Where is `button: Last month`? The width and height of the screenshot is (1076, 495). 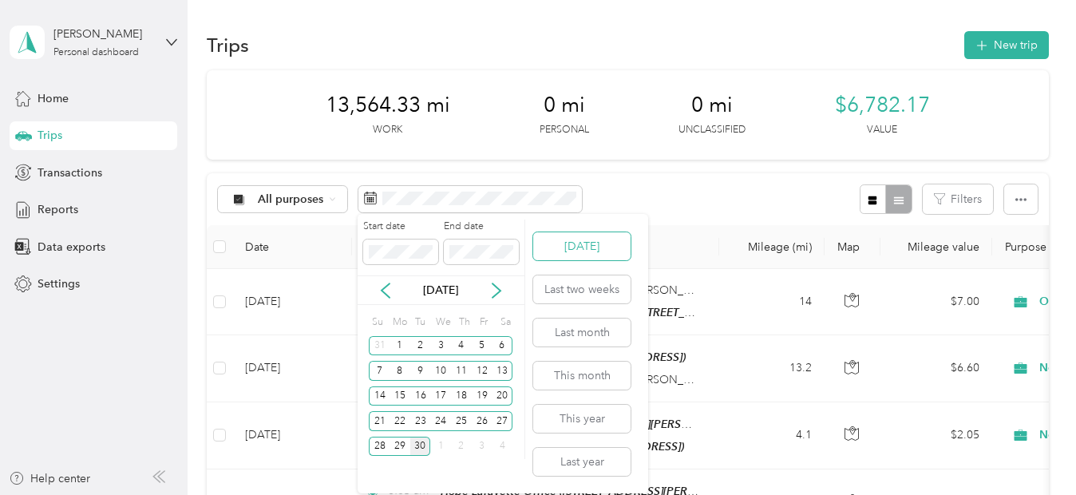 button: Last month is located at coordinates (582, 332).